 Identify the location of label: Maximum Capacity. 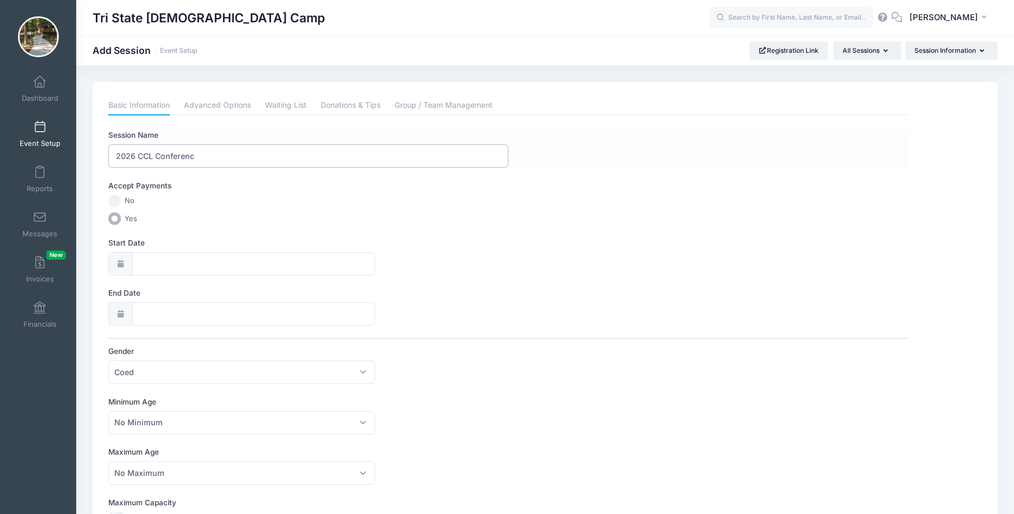
(308, 502).